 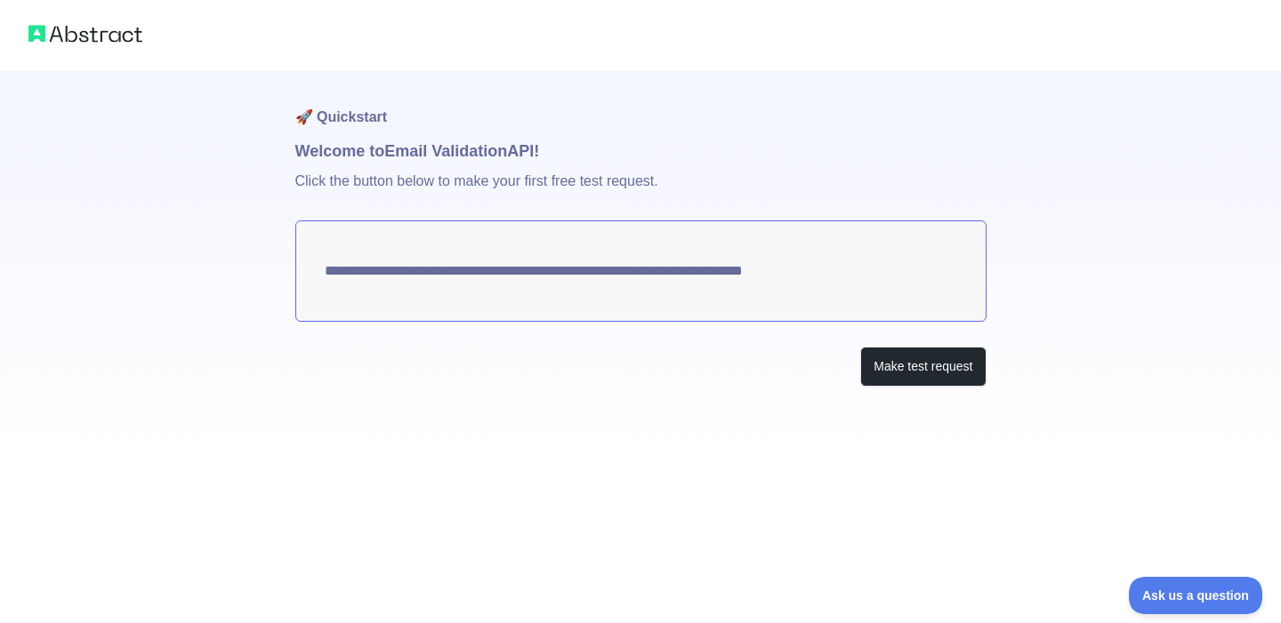 I want to click on h1: Welcome to Email Validation API!, so click(x=640, y=151).